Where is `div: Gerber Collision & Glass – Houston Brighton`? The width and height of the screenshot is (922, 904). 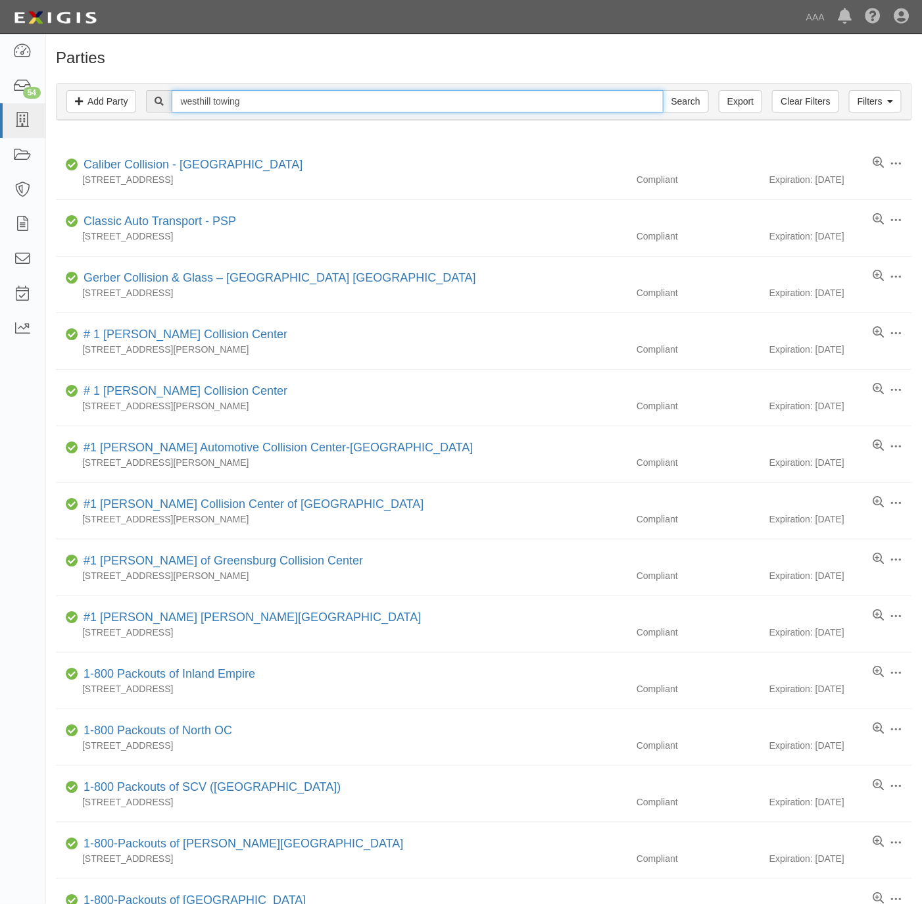
div: Gerber Collision & Glass – Houston Brighton is located at coordinates (277, 278).